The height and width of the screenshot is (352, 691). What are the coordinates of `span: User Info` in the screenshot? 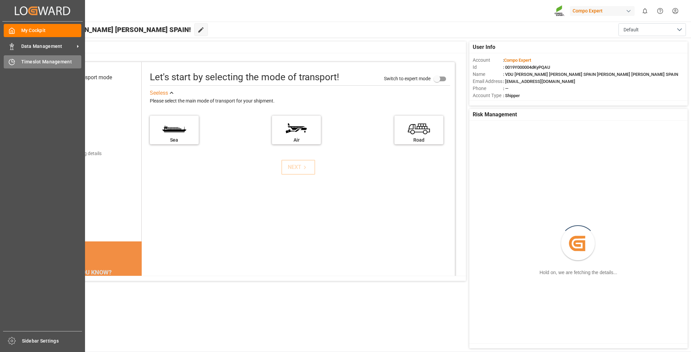 It's located at (484, 47).